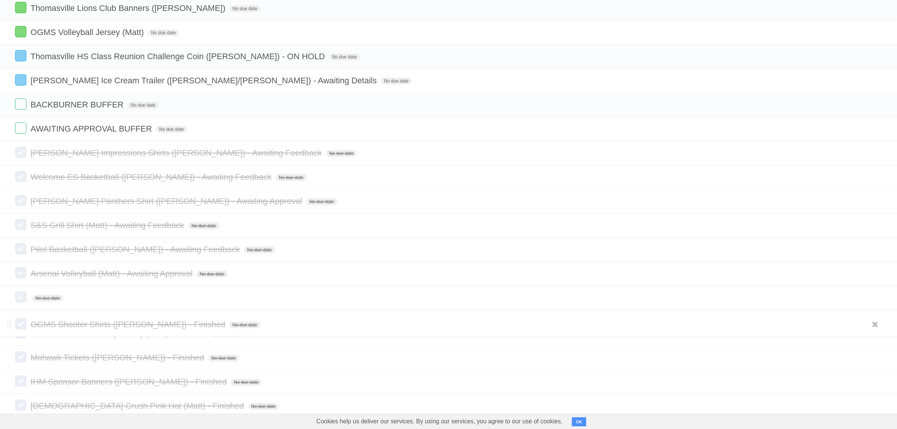 The width and height of the screenshot is (897, 429). Describe the element at coordinates (439, 421) in the screenshot. I see `span: Cookies help us deliver our services. By using our services, you agree to our use of cookies.` at that location.